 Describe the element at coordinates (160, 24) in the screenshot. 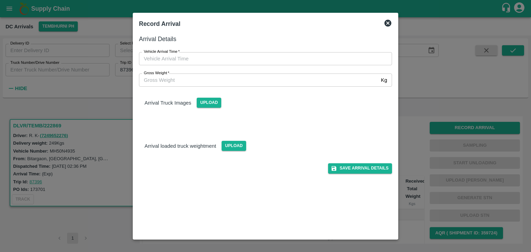

I see `b: Record Arrival` at that location.